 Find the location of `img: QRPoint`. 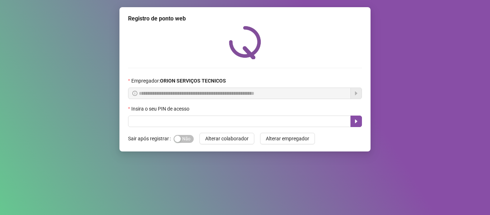

img: QRPoint is located at coordinates (245, 42).